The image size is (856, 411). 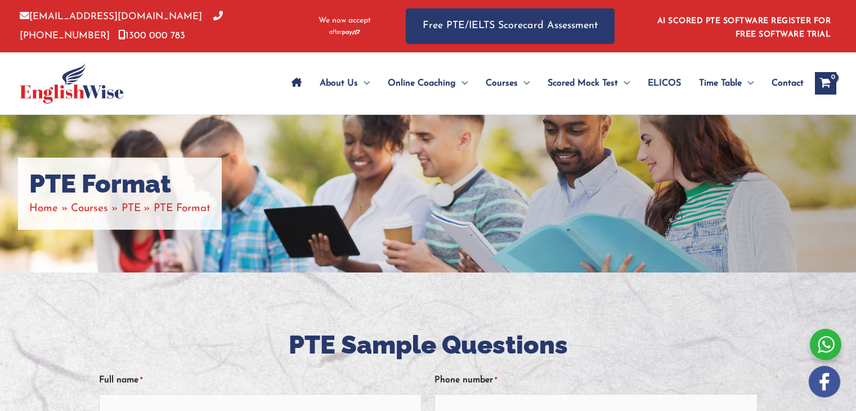 I want to click on a: Online CoachingMenu Toggle, so click(x=428, y=83).